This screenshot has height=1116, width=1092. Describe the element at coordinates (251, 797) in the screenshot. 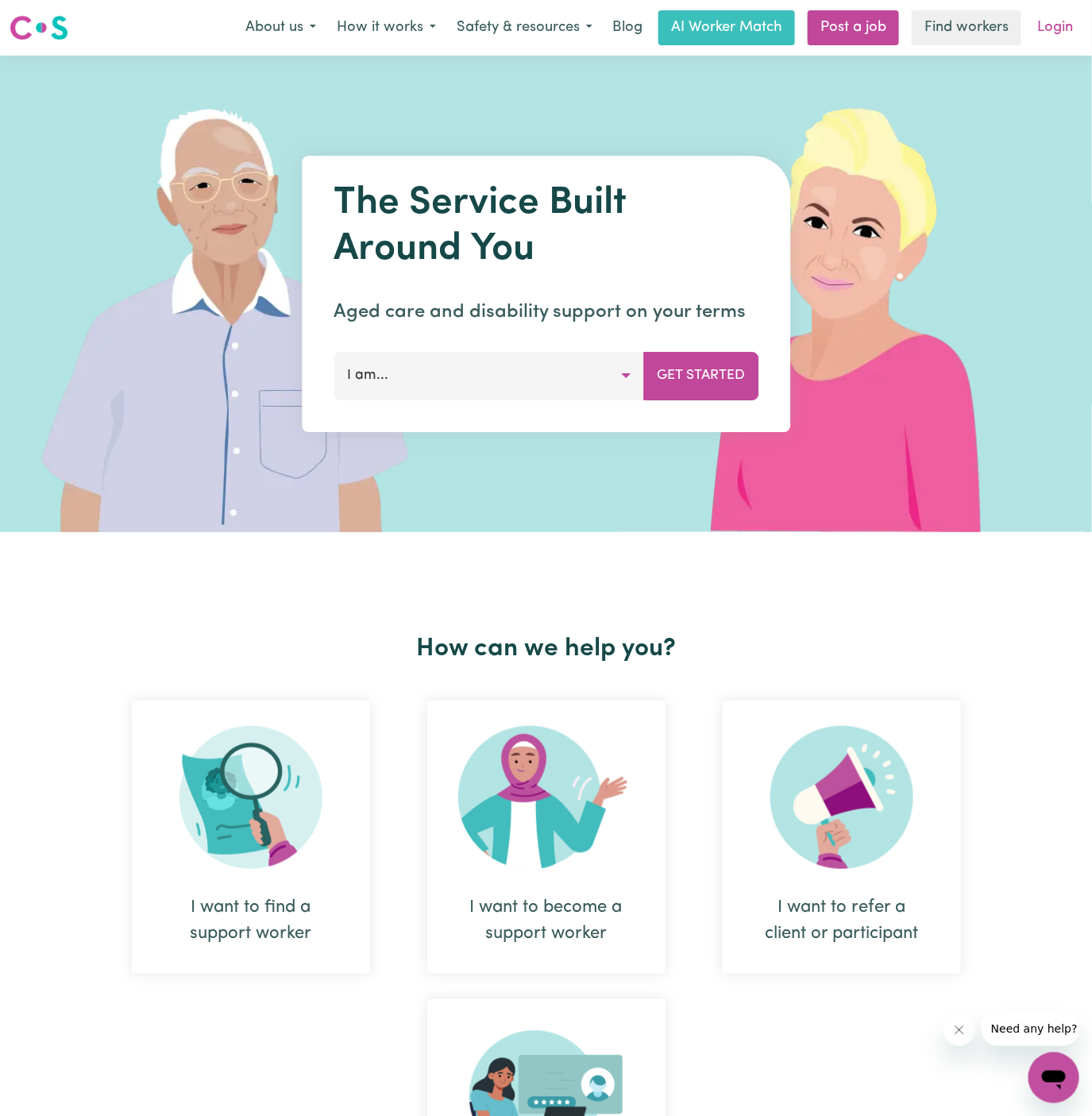

I see `img: Search` at that location.